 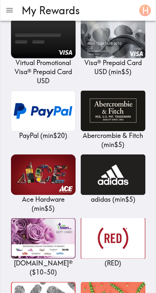 What do you see at coordinates (113, 199) in the screenshot?
I see `p: adidas ( min $5 )` at bounding box center [113, 199].